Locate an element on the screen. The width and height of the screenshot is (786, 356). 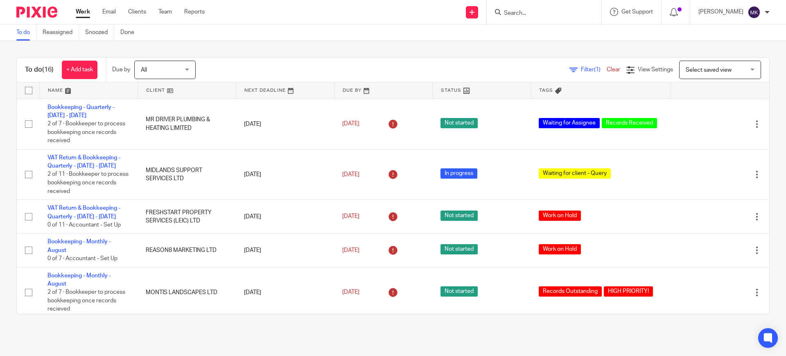
span: 2 of 11 · Bookkeeper to process bookkeeping once records received is located at coordinates (88, 183).